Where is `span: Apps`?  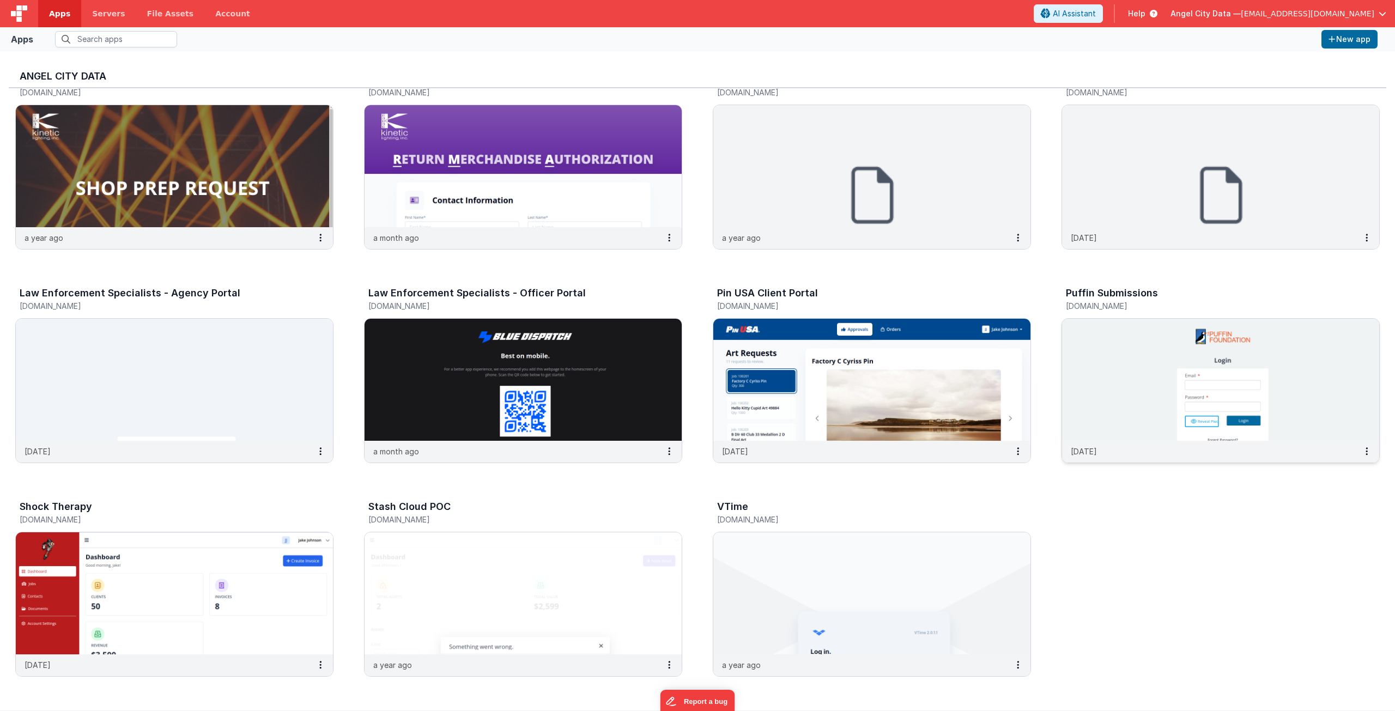
span: Apps is located at coordinates (59, 14).